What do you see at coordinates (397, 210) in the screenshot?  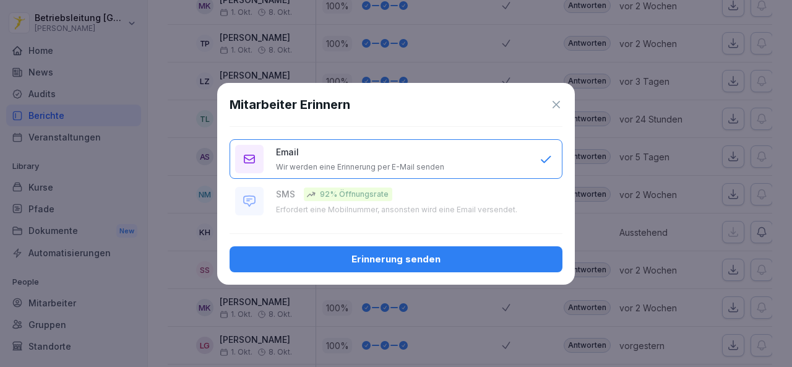 I see `p: Erfordert eine Mobilnummer, ansonsten wird eine Email versendet.` at bounding box center [397, 210].